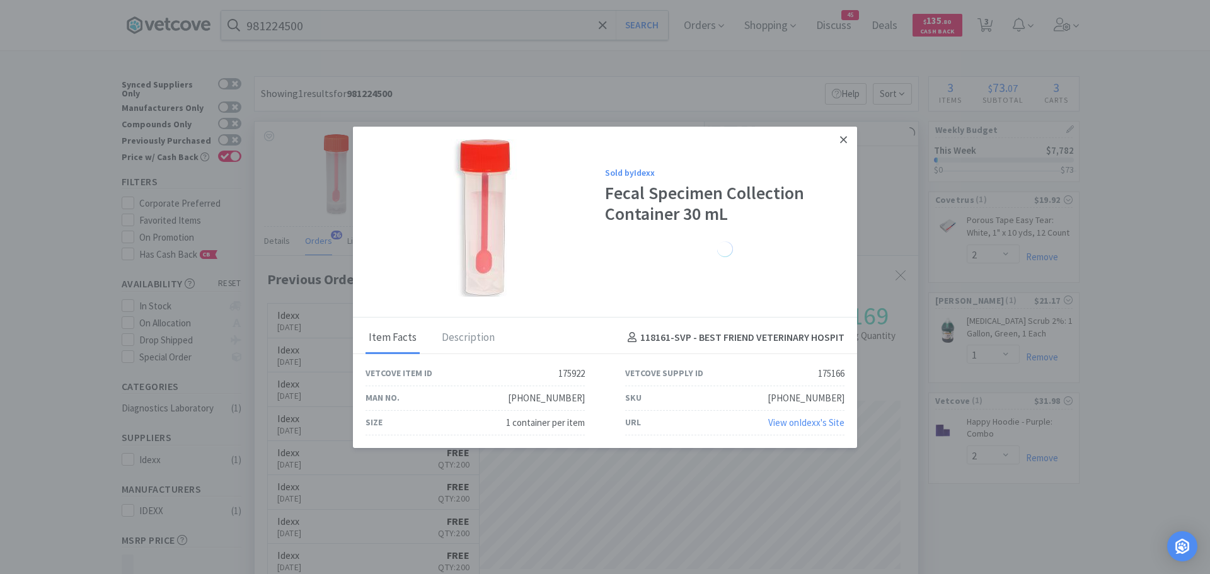 This screenshot has width=1210, height=574. Describe the element at coordinates (831, 374) in the screenshot. I see `div: 175166` at that location.